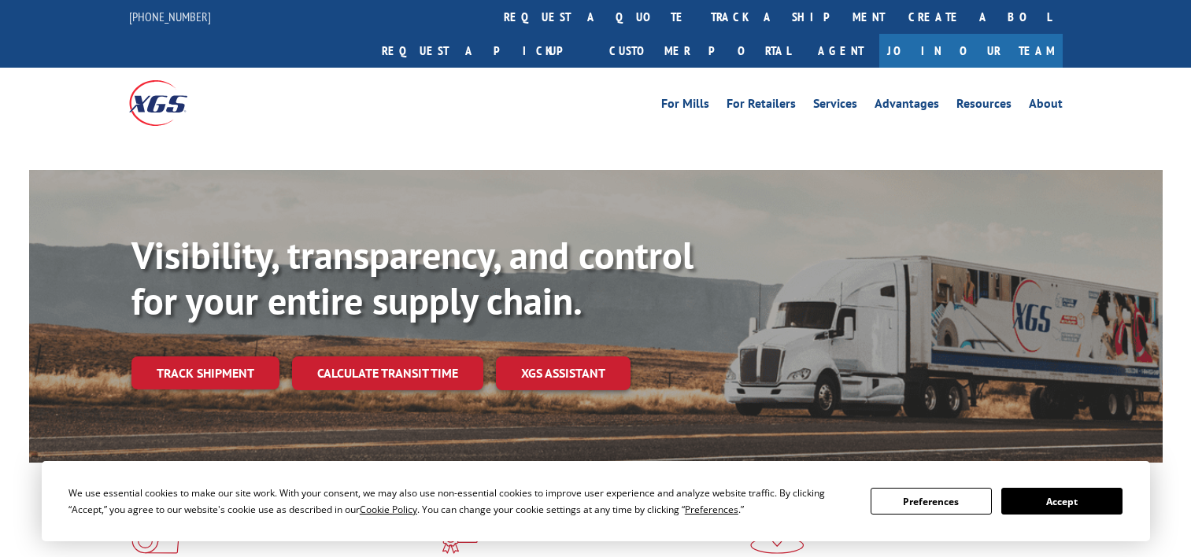 The image size is (1191, 557). I want to click on a: About, so click(1045, 106).